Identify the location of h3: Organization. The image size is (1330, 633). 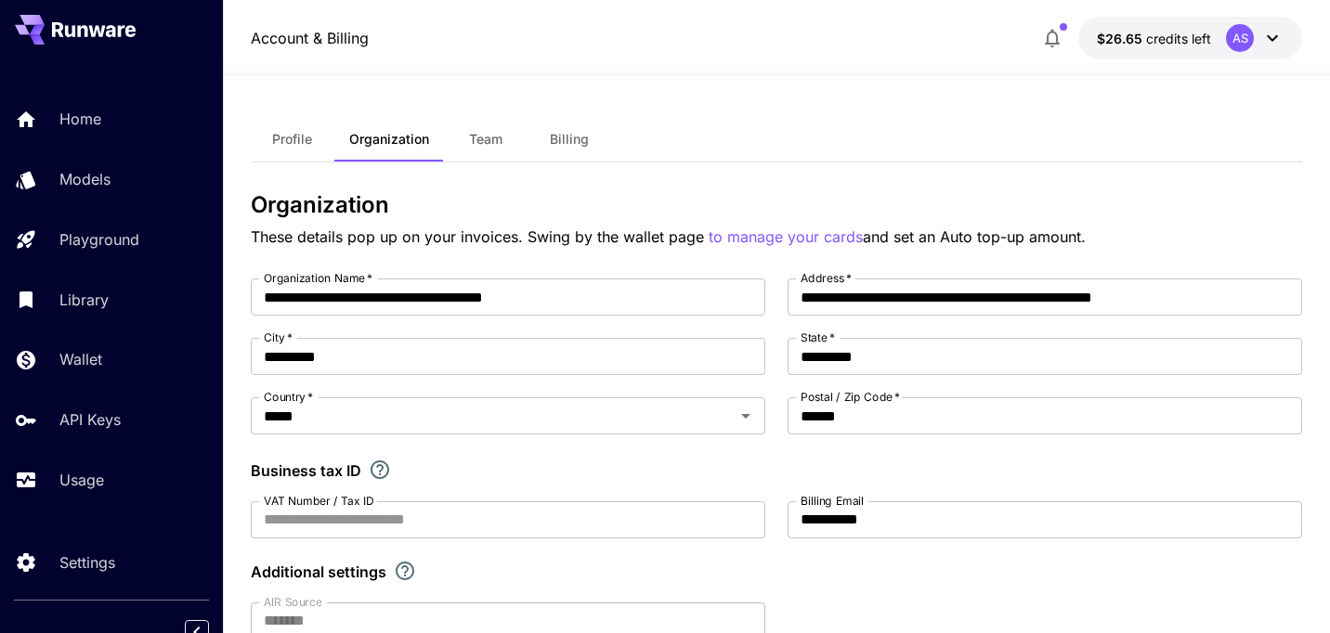
(776, 205).